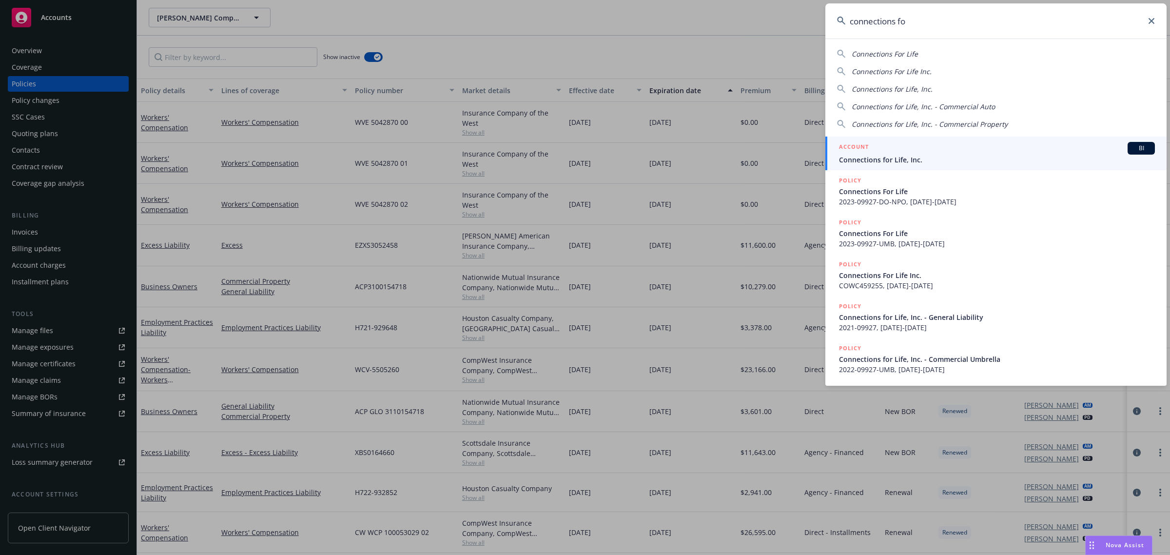 This screenshot has width=1170, height=555. What do you see at coordinates (1091, 545) in the screenshot?
I see `div: Drag to move` at bounding box center [1091, 545].